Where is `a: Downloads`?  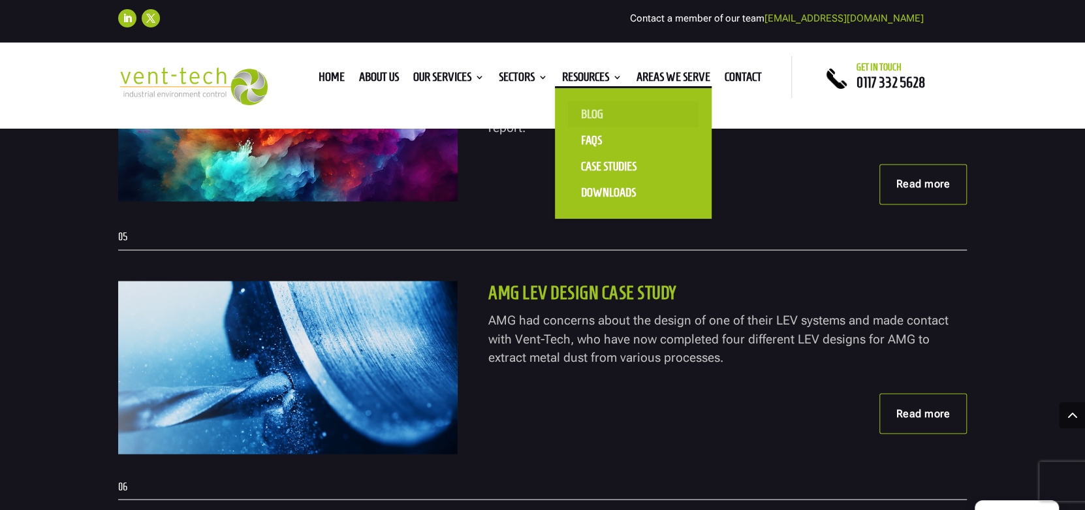
a: Downloads is located at coordinates (633, 193).